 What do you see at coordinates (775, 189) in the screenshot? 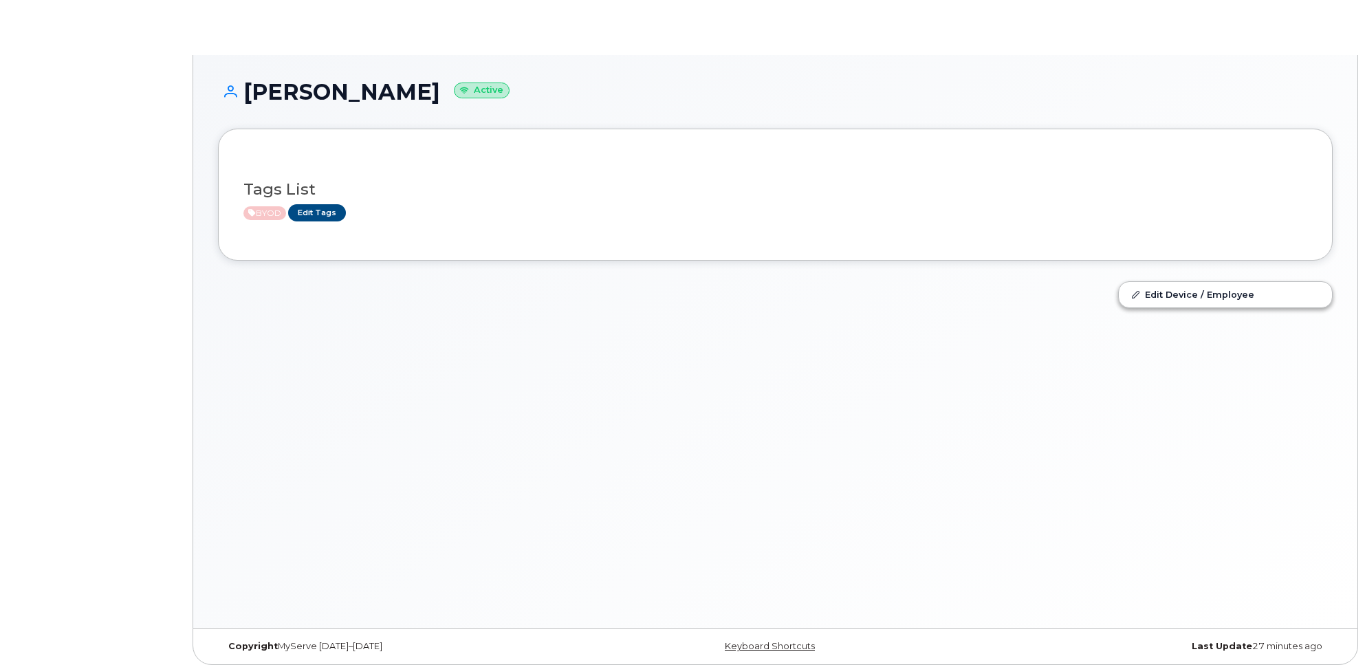
I see `h3: Tags List` at bounding box center [775, 189].